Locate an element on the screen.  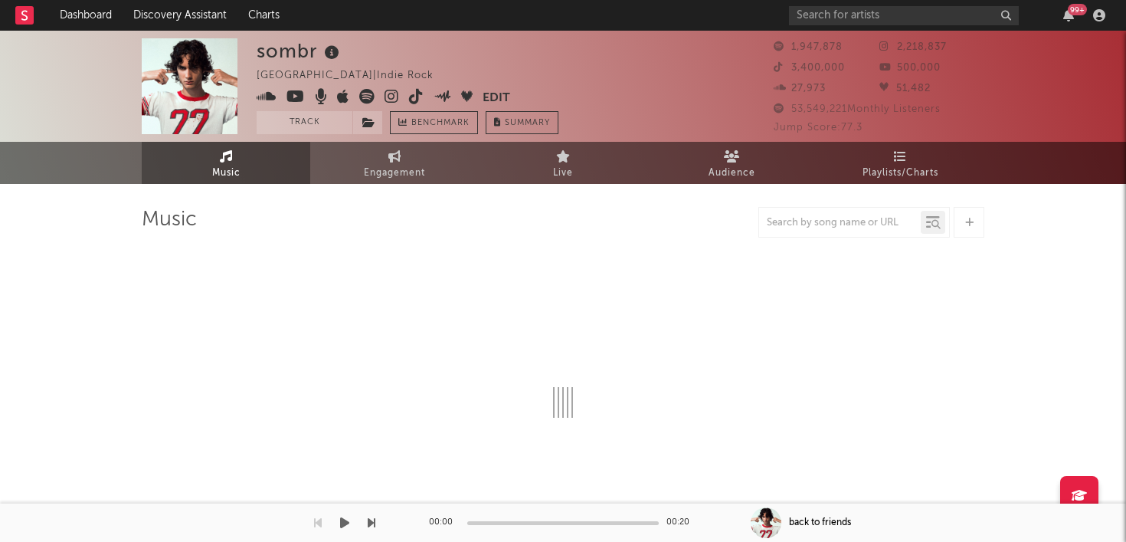
span: 2,218,837 is located at coordinates (913, 47).